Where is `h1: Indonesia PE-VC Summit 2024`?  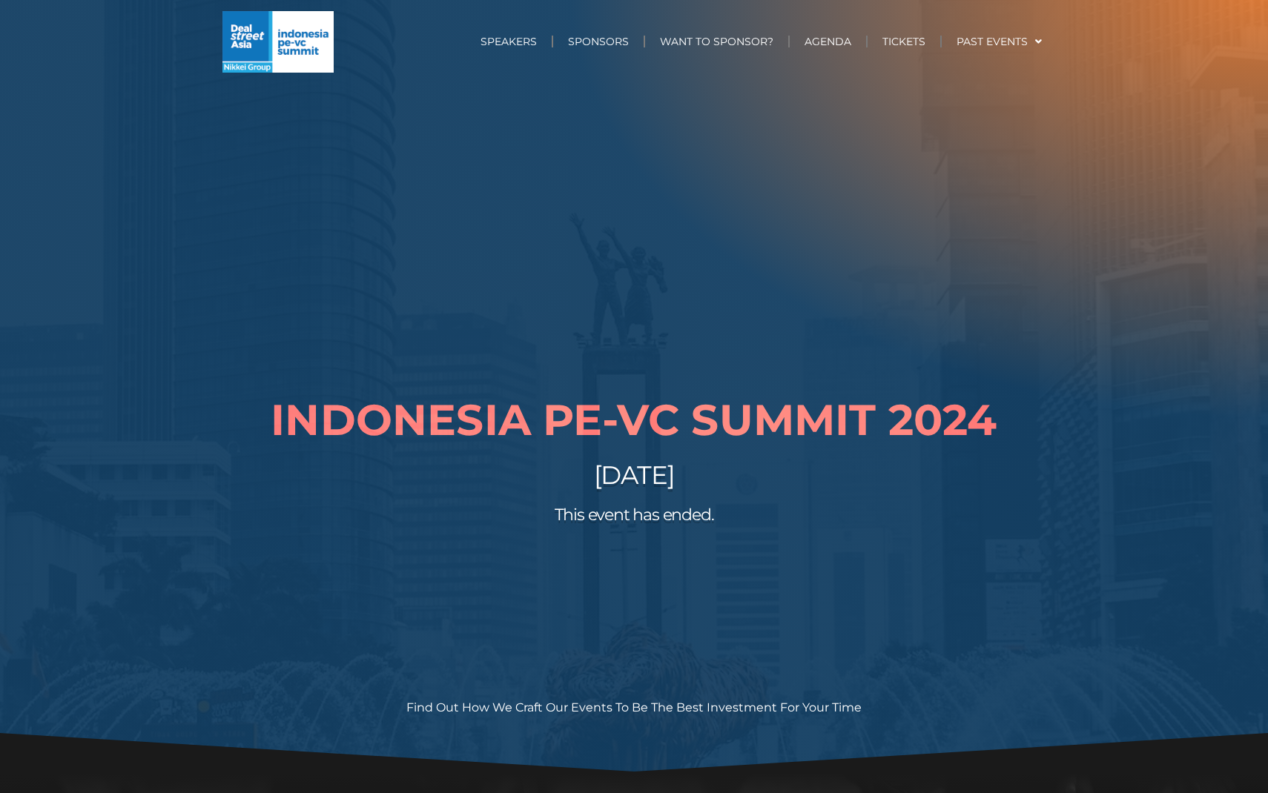 h1: Indonesia PE-VC Summit 2024 is located at coordinates (634, 420).